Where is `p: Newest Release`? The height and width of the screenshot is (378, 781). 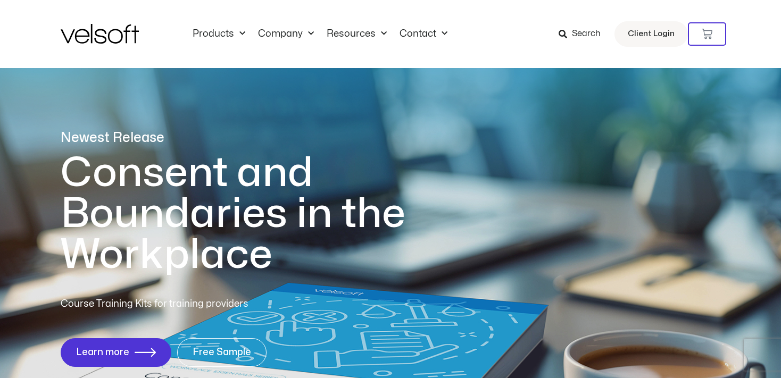
p: Newest Release is located at coordinates (255, 138).